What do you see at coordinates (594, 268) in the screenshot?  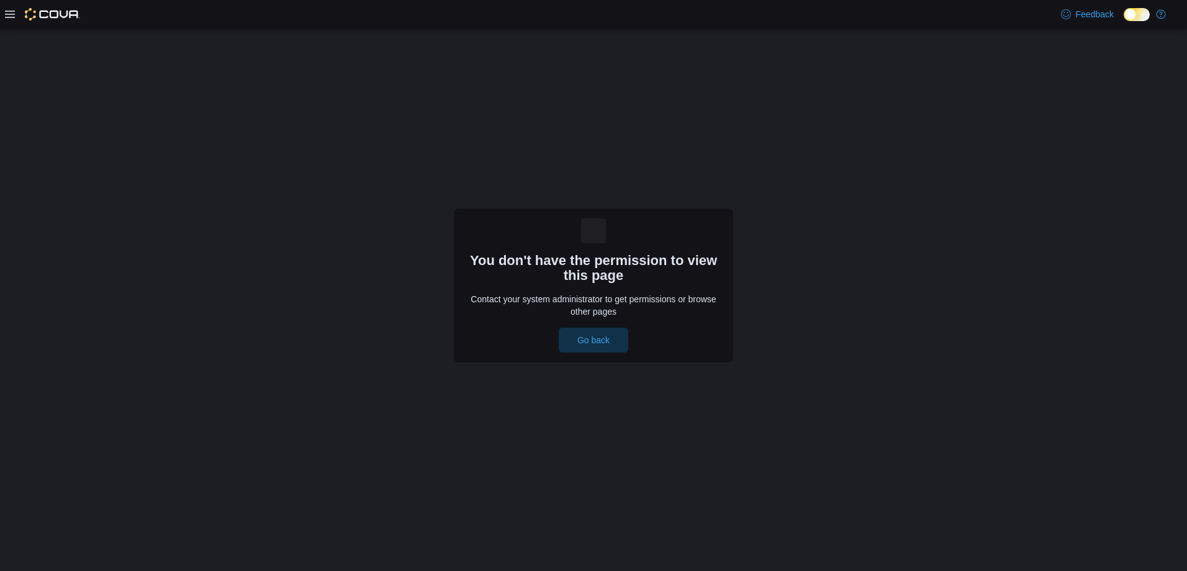 I see `h3: You don't have the permission to view this page` at bounding box center [594, 268].